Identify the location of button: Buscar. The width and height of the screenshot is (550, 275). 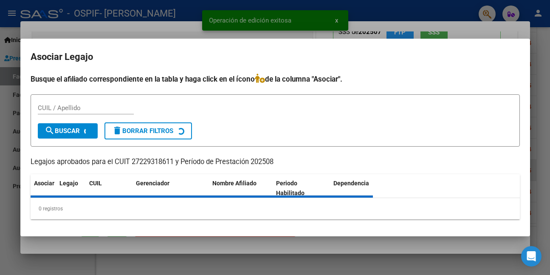
(68, 131).